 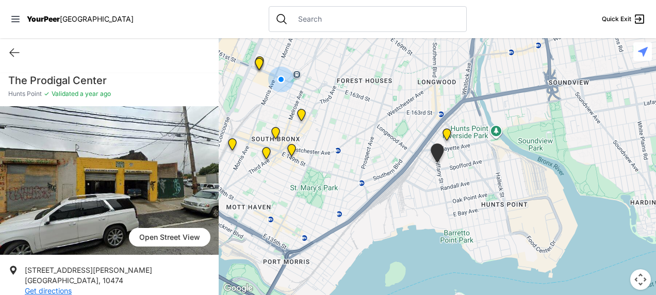 What do you see at coordinates (94, 93) in the screenshot?
I see `span: a year ago` at bounding box center [94, 93].